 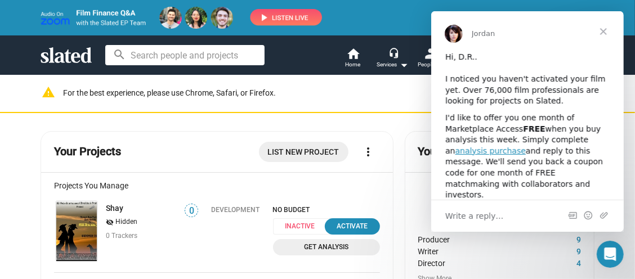 I want to click on mat-icon: warning, so click(x=48, y=92).